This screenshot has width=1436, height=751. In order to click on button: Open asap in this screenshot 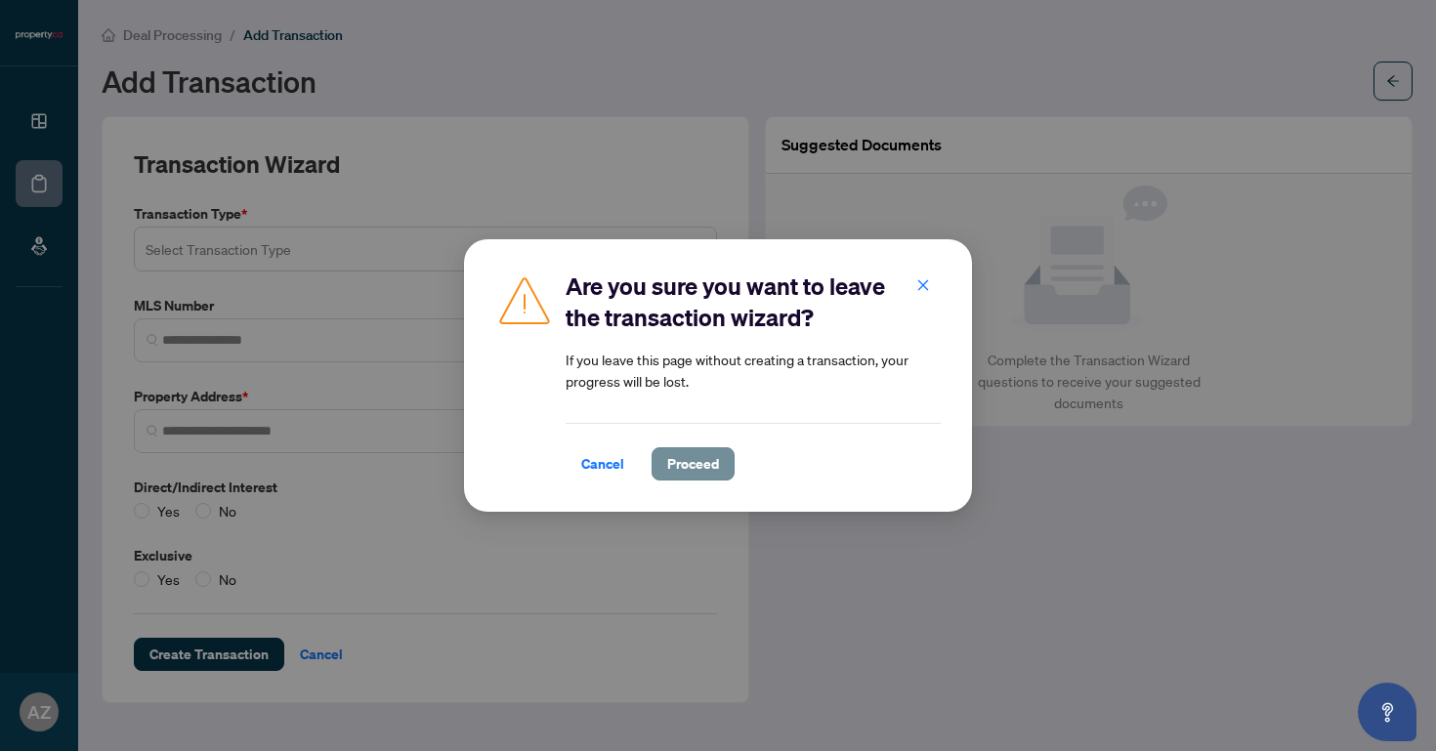, I will do `click(1388, 712)`.